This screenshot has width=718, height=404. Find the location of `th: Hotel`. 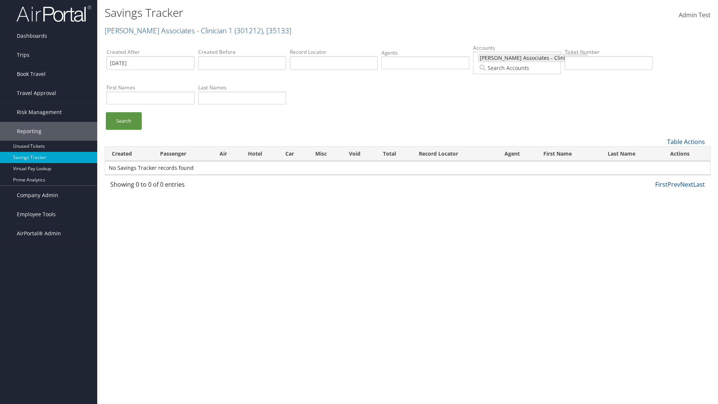

th: Hotel is located at coordinates (260, 154).